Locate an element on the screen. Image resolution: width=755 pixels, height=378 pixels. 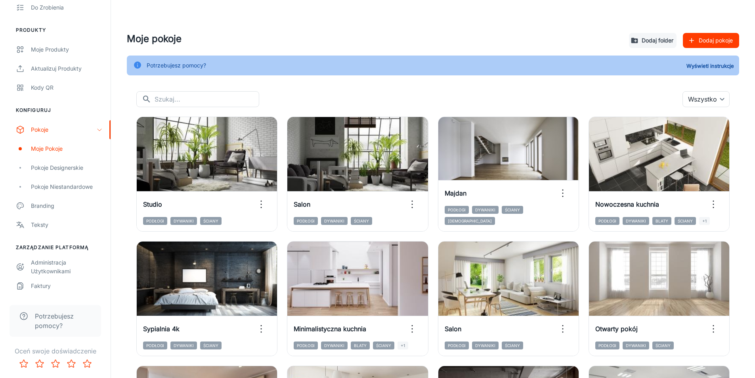
font: Zarządzanie platformą is located at coordinates (52, 247).